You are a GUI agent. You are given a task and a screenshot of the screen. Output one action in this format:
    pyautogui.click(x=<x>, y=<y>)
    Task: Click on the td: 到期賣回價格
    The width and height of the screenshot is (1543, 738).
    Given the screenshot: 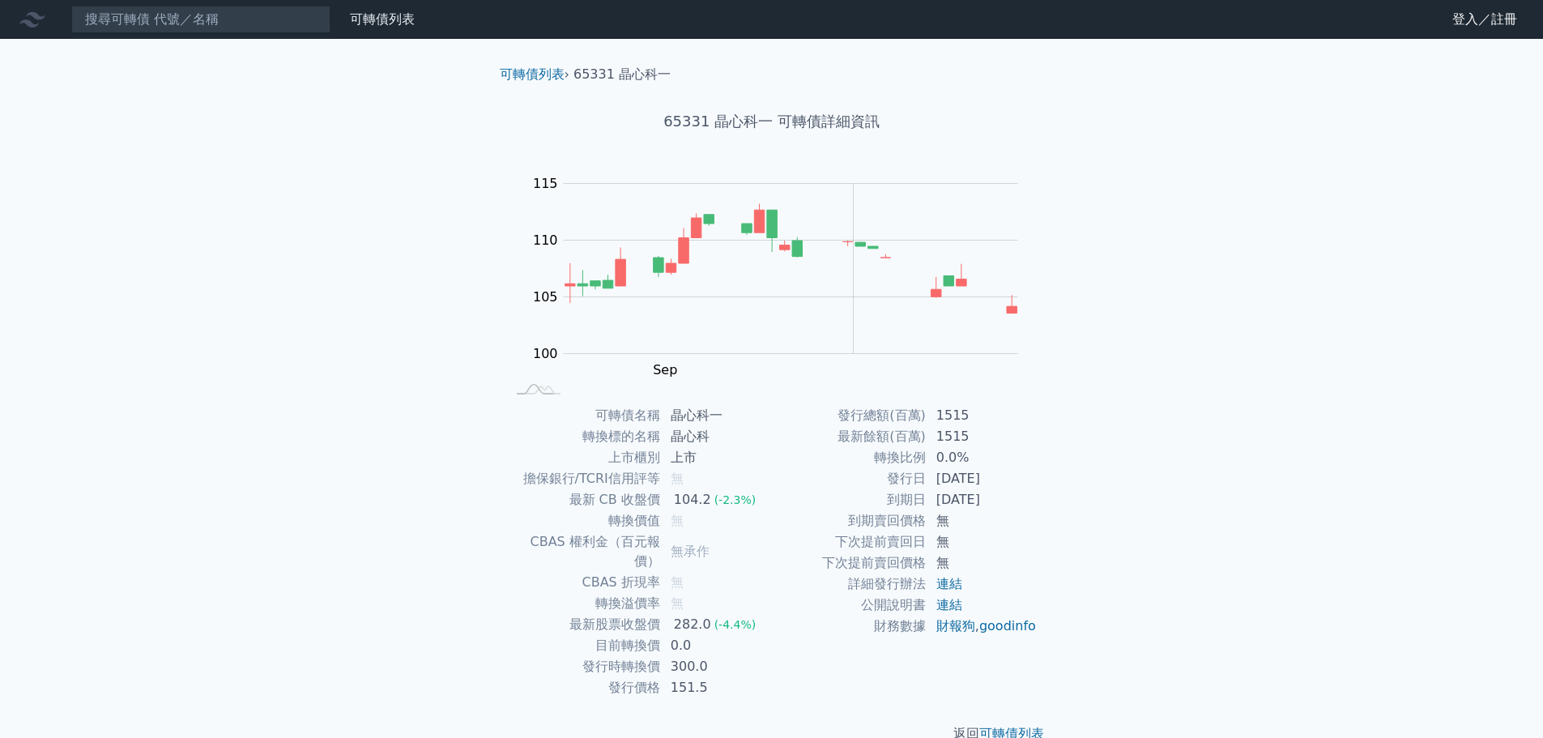 What is the action you would take?
    pyautogui.click(x=849, y=521)
    